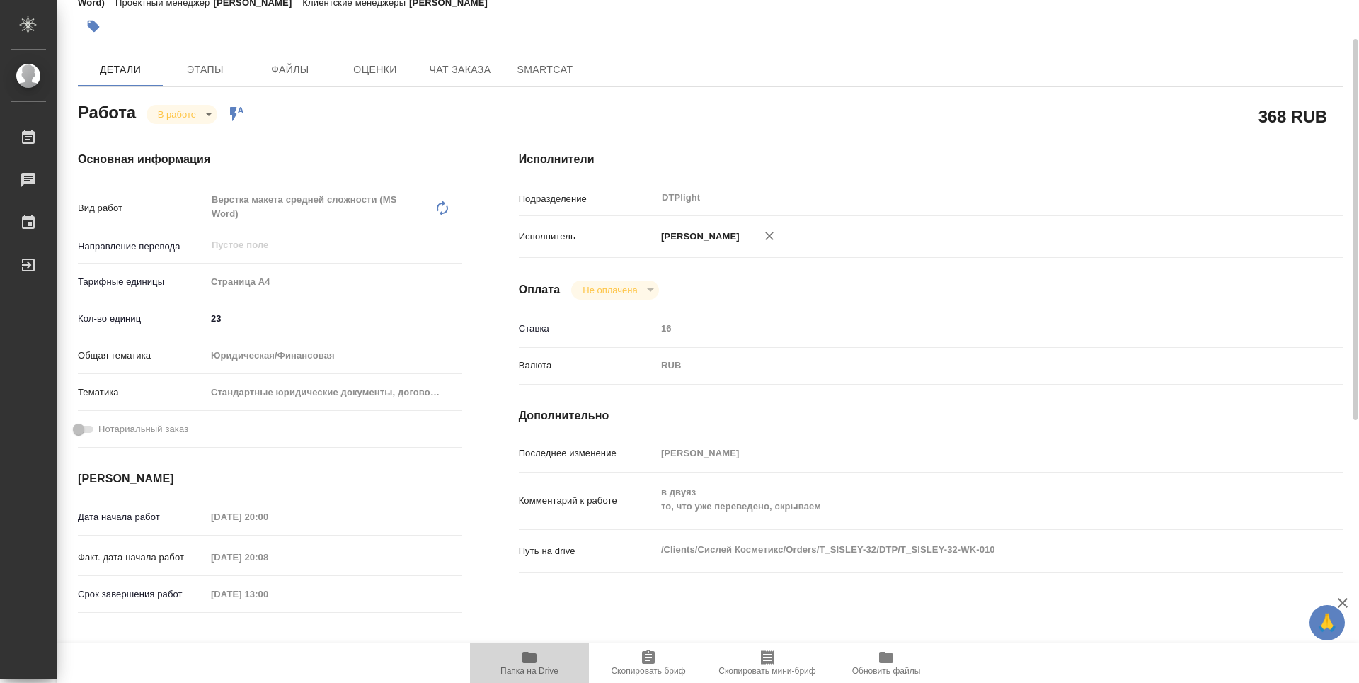  I want to click on button: Обновить файлы, so click(886, 663).